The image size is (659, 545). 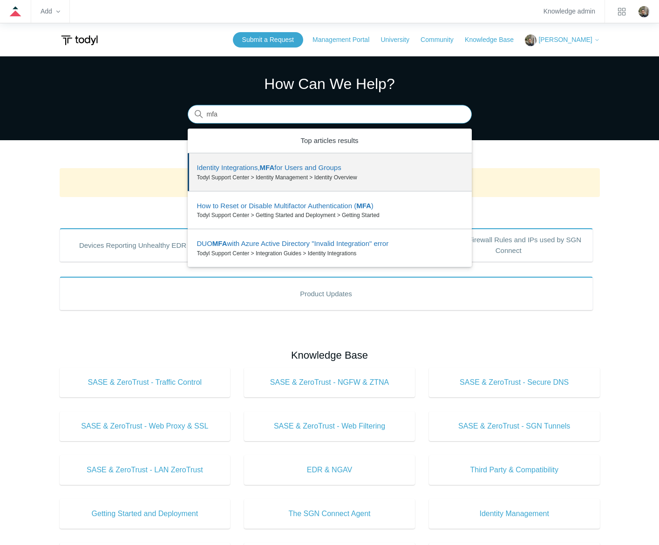 What do you see at coordinates (330, 177) in the screenshot?
I see `zd-autocomplete-breadcrumbs-multibrand: Todyl Support Center > Identity Management > Identity Overview` at bounding box center [330, 177].